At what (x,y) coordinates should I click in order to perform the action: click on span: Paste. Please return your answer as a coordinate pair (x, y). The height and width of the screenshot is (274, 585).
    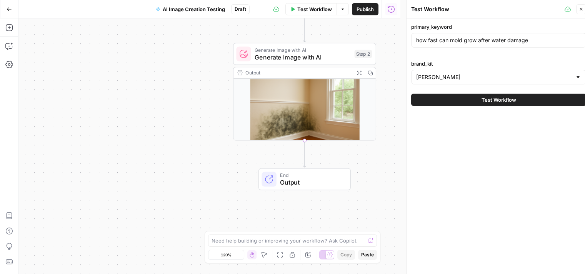
    Looking at the image, I should click on (367, 255).